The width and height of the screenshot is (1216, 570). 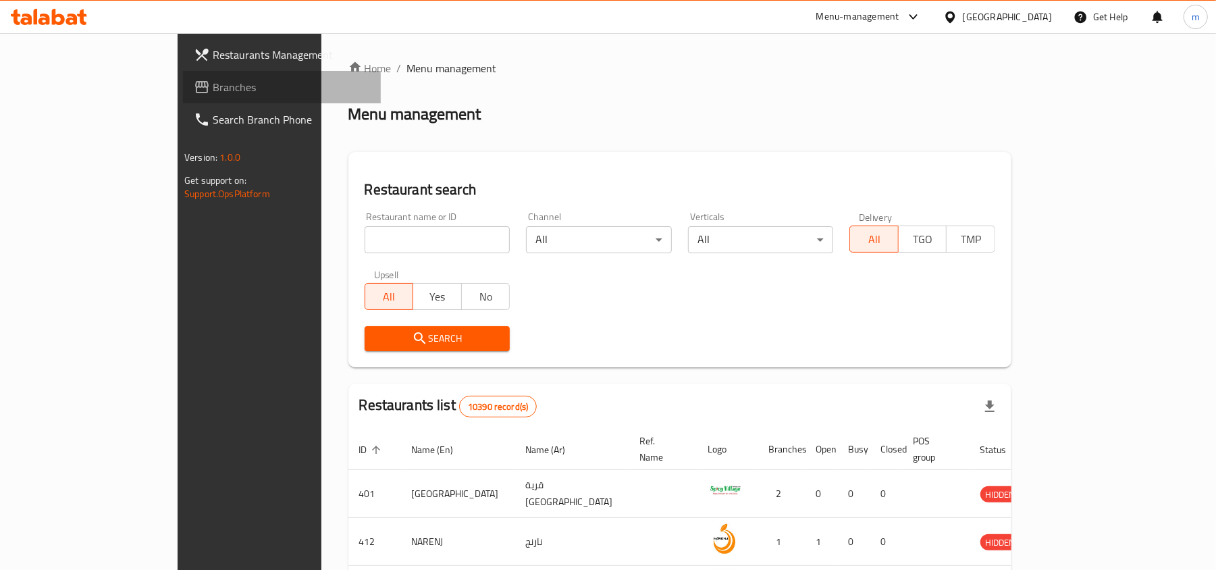 I want to click on a: Search Branch Phone, so click(x=281, y=119).